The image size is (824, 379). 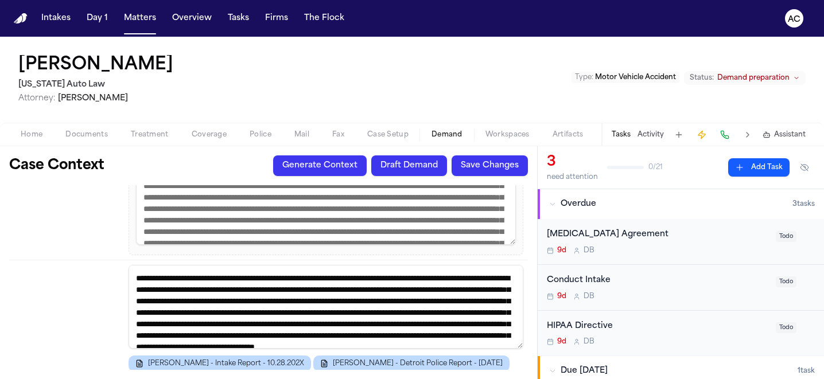 What do you see at coordinates (192, 18) in the screenshot?
I see `button: Overview` at bounding box center [192, 18].